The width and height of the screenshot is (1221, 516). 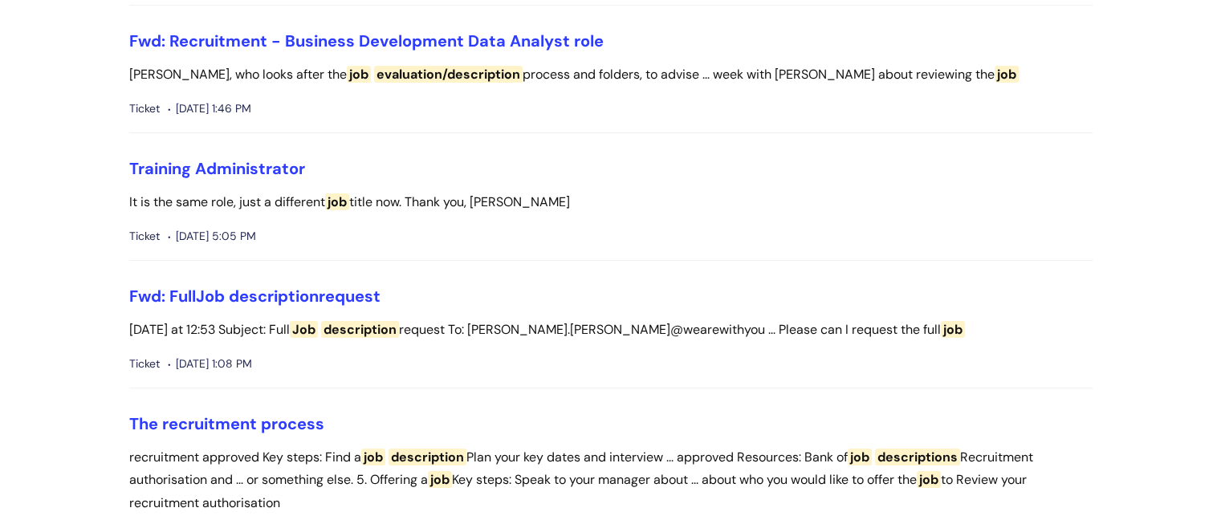 I want to click on a: Training Administrator, so click(x=217, y=169).